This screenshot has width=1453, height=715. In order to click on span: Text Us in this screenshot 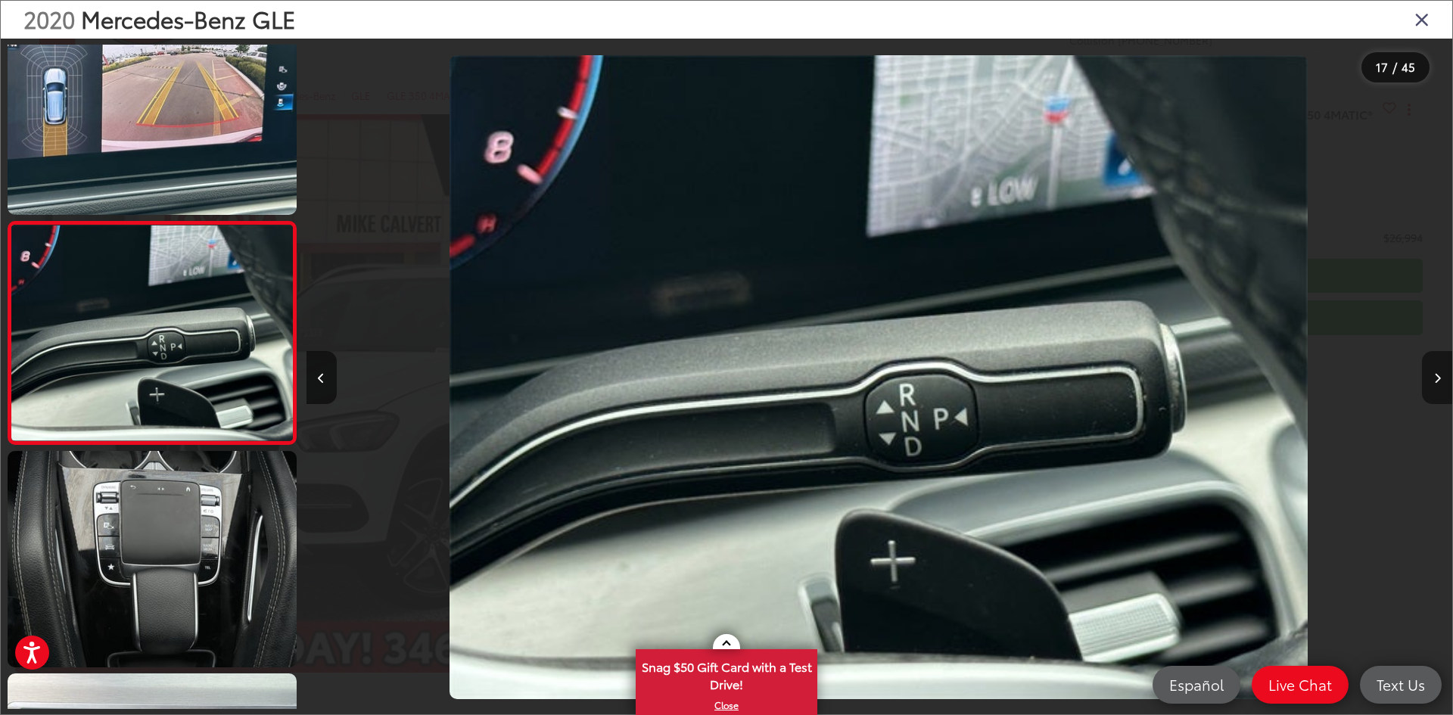, I will do `click(1400, 684)`.